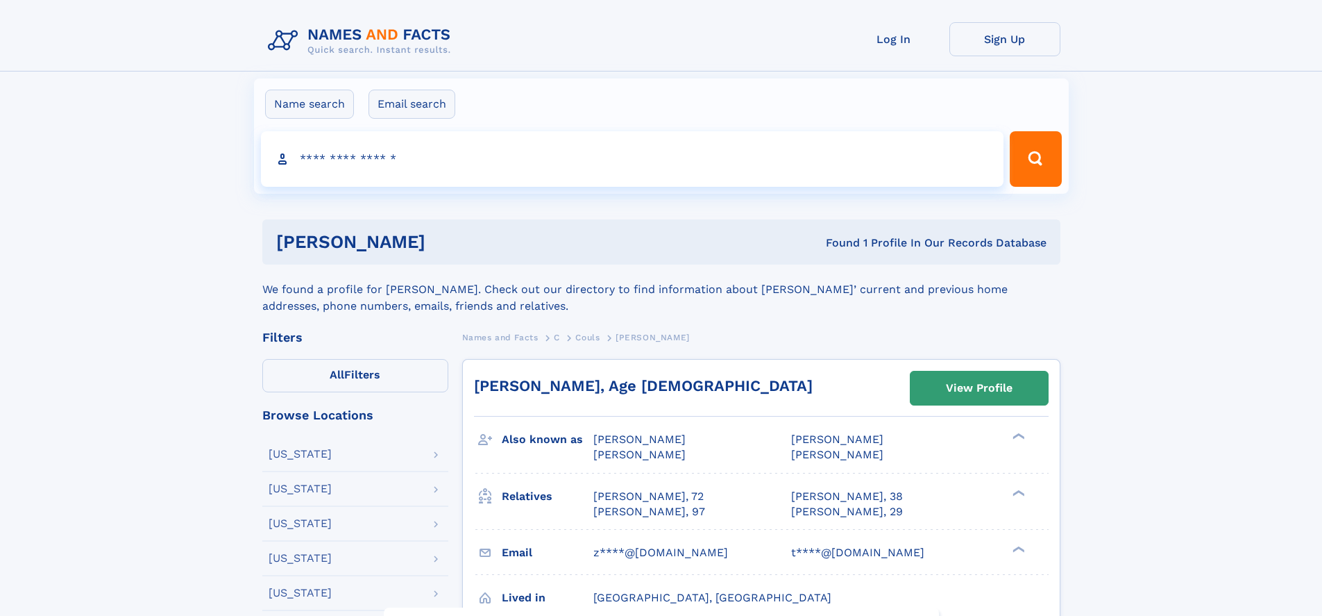 This screenshot has width=1322, height=616. What do you see at coordinates (979, 388) in the screenshot?
I see `div: View Profile` at bounding box center [979, 388].